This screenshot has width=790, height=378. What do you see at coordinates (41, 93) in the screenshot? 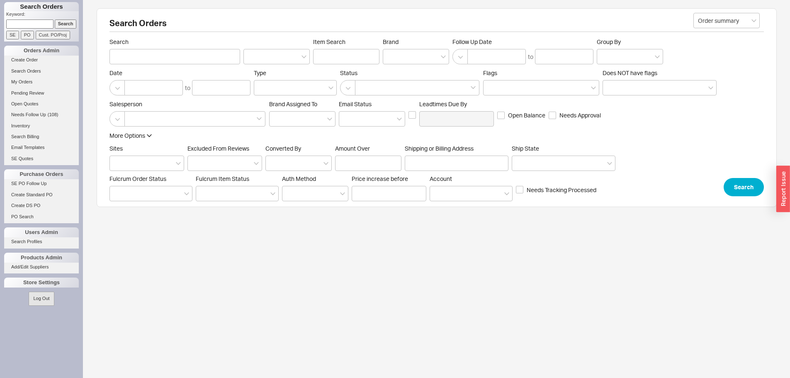
I see `a: Pending Review` at bounding box center [41, 93].